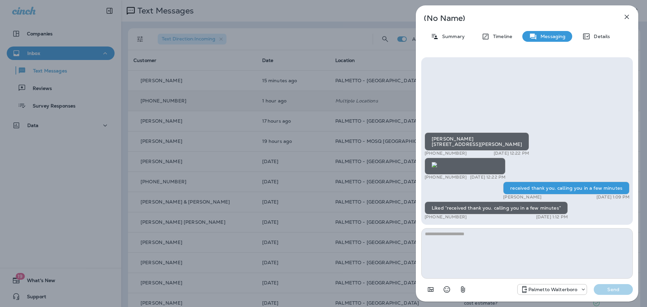 This screenshot has width=647, height=307. Describe the element at coordinates (551, 36) in the screenshot. I see `p: Messaging` at that location.